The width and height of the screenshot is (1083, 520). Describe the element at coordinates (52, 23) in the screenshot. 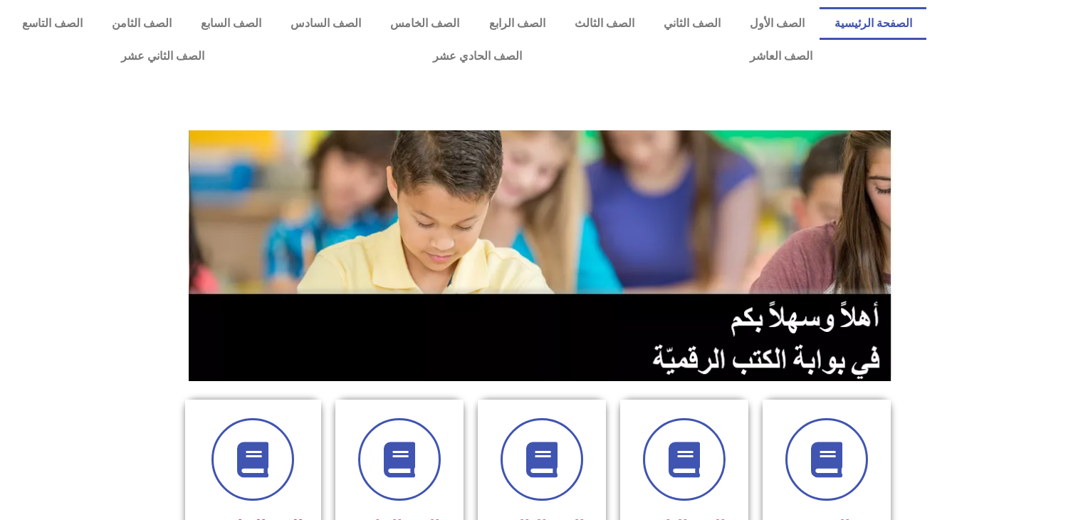

I see `a: الصف التاسع` at that location.